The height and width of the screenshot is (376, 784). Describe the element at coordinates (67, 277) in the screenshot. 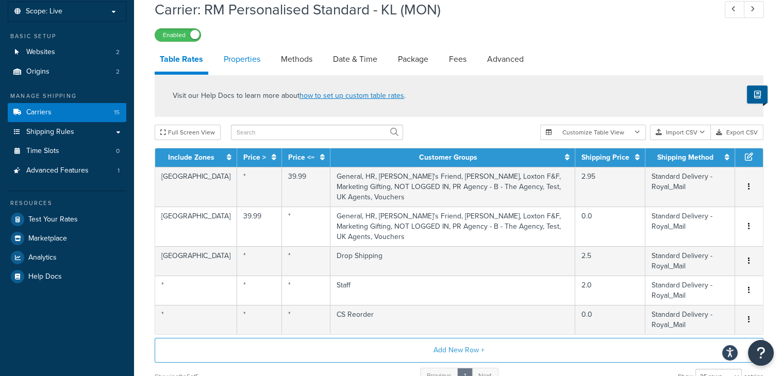

I see `li: Help Docs` at that location.